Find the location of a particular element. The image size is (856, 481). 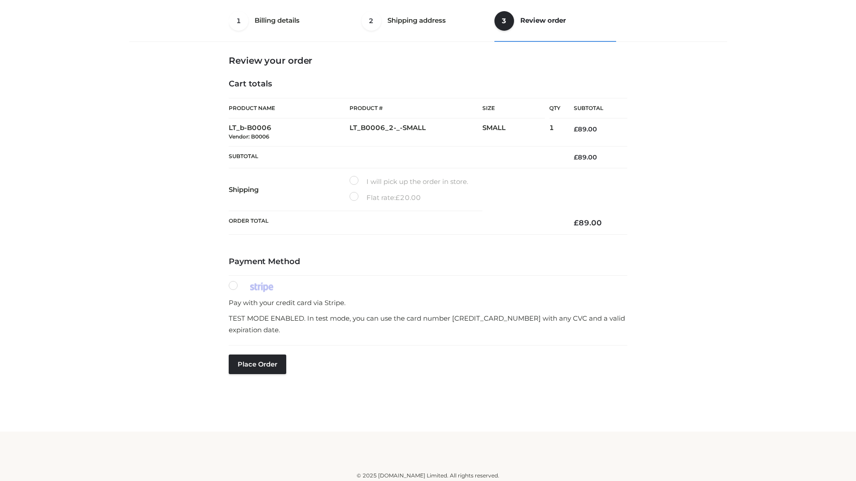

small: Vendor: B0006 is located at coordinates (249, 136).